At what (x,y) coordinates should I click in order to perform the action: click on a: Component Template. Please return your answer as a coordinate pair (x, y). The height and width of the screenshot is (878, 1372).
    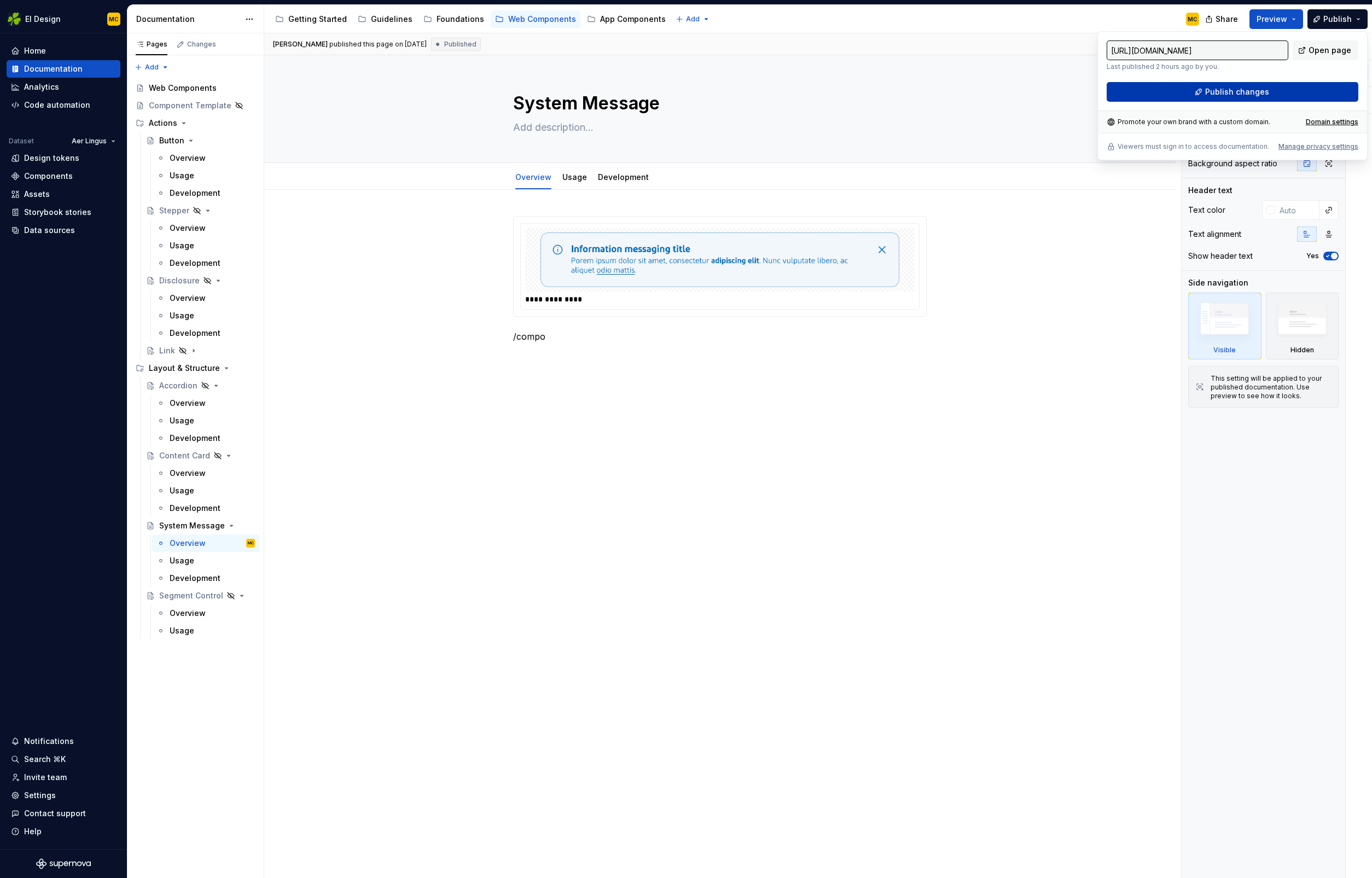
    Looking at the image, I should click on (196, 105).